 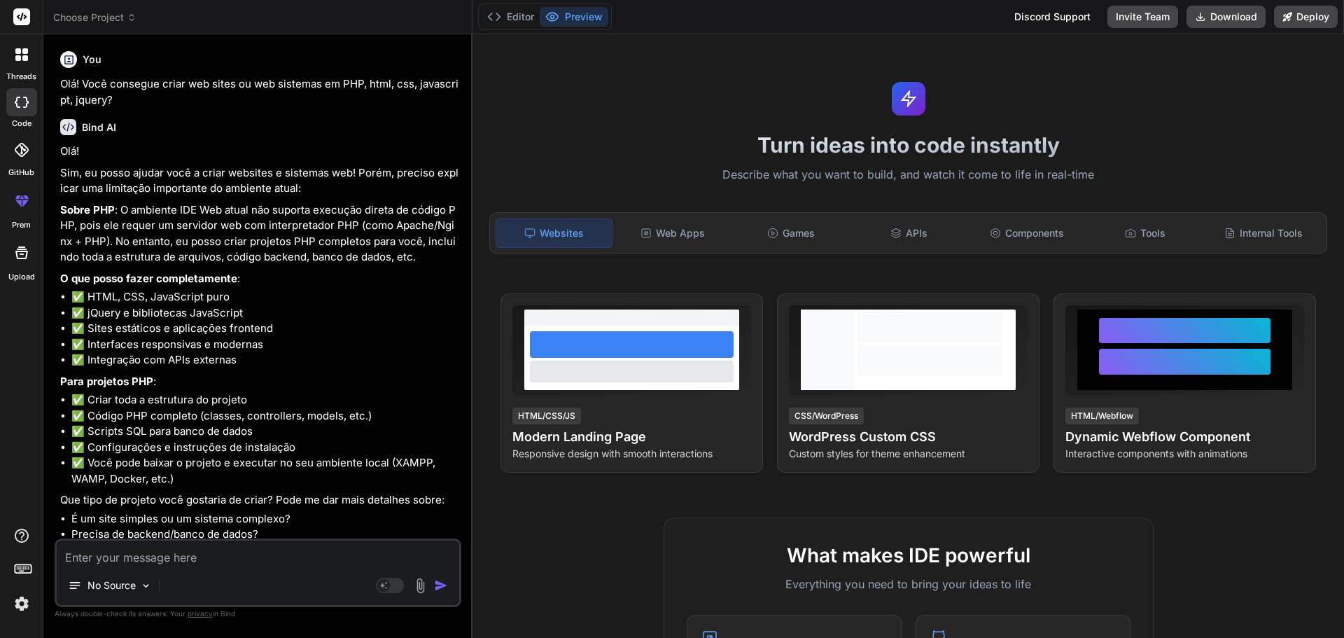 What do you see at coordinates (265, 470) in the screenshot?
I see `li: ✅ Você pode baixar o projeto e executar no seu ambiente local (XAMPP, WAMP, Docker, etc.)` at bounding box center [265, 470].